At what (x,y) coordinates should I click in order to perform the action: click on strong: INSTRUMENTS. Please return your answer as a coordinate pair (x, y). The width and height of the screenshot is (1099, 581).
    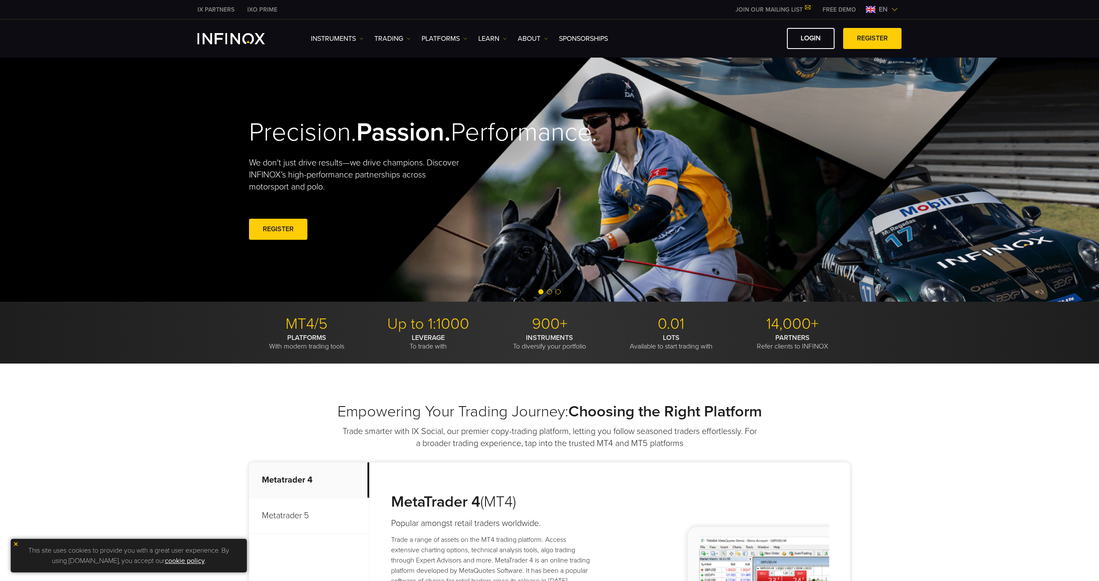
    Looking at the image, I should click on (550, 338).